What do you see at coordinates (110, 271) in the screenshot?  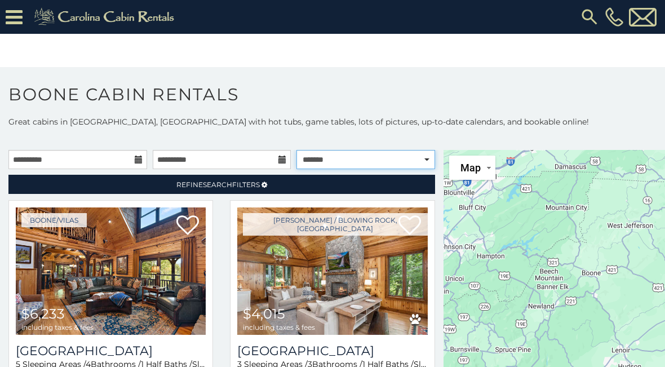 I see `a: Diamond Creek Lodge $6,233 including taxes & fees` at bounding box center [110, 271].